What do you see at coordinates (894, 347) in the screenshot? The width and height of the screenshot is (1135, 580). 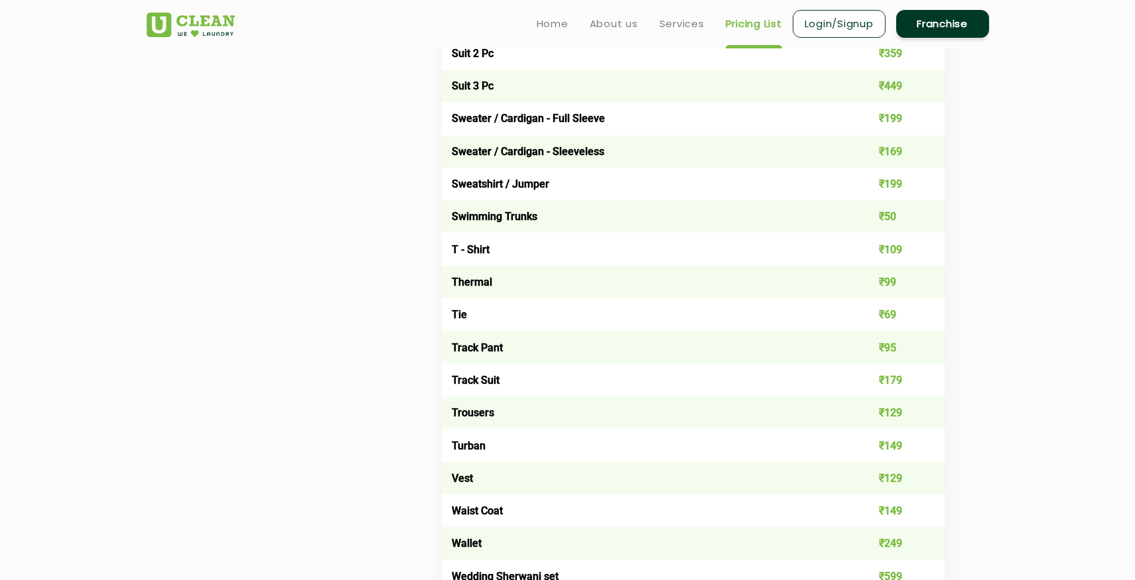 I see `td: ₹95` at bounding box center [894, 347].